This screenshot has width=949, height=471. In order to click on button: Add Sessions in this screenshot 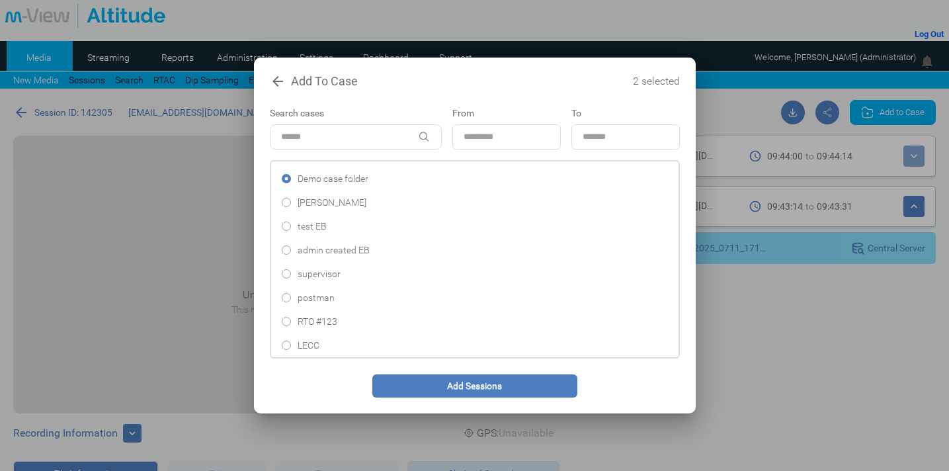, I will do `click(475, 386)`.